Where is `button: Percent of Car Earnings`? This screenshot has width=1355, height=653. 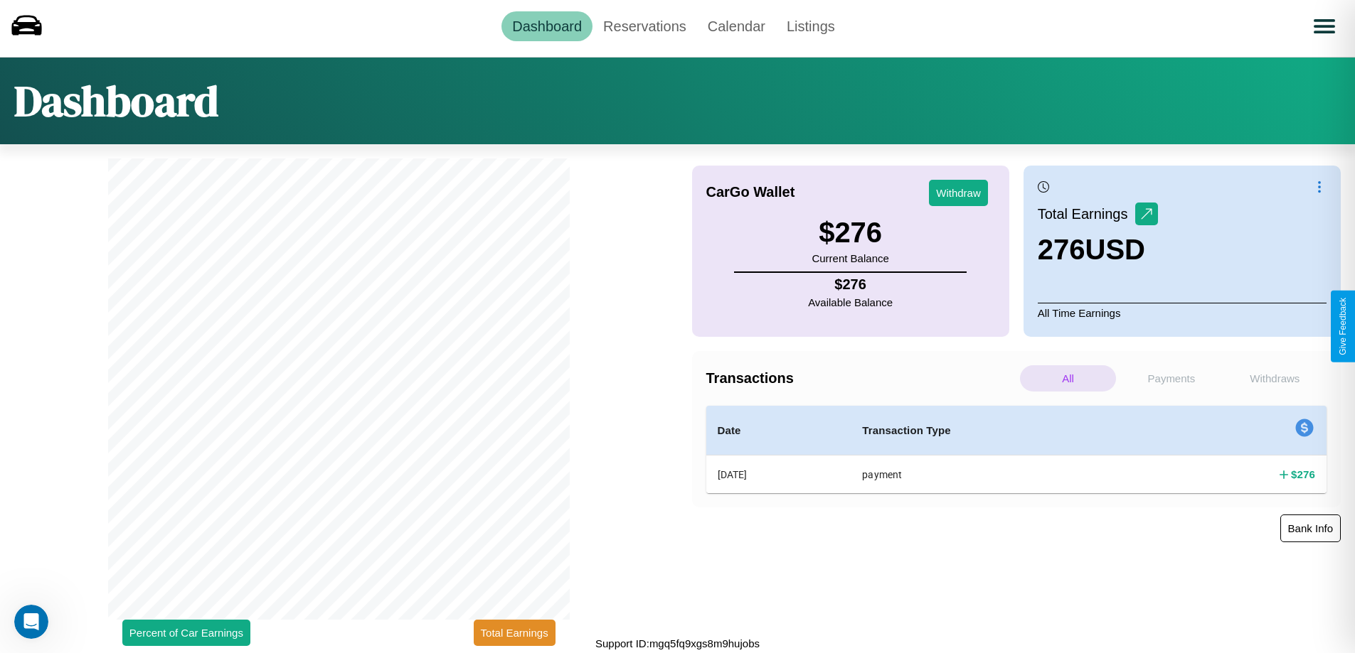
button: Percent of Car Earnings is located at coordinates (186, 633).